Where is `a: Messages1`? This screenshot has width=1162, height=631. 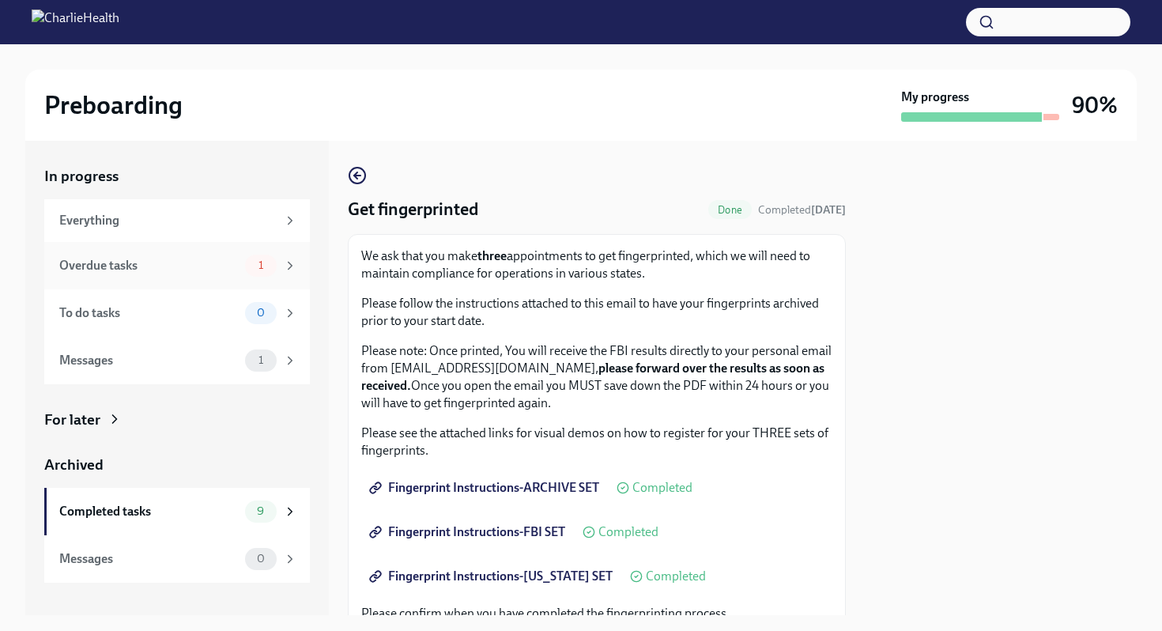
a: Messages1 is located at coordinates (177, 360).